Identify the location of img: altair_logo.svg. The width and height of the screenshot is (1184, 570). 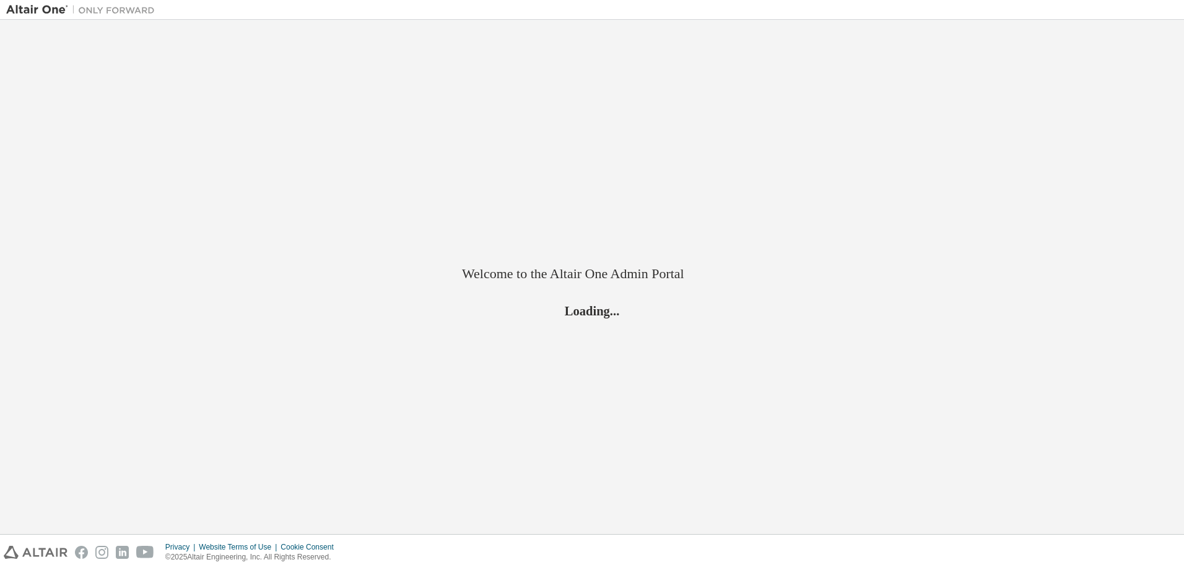
(35, 552).